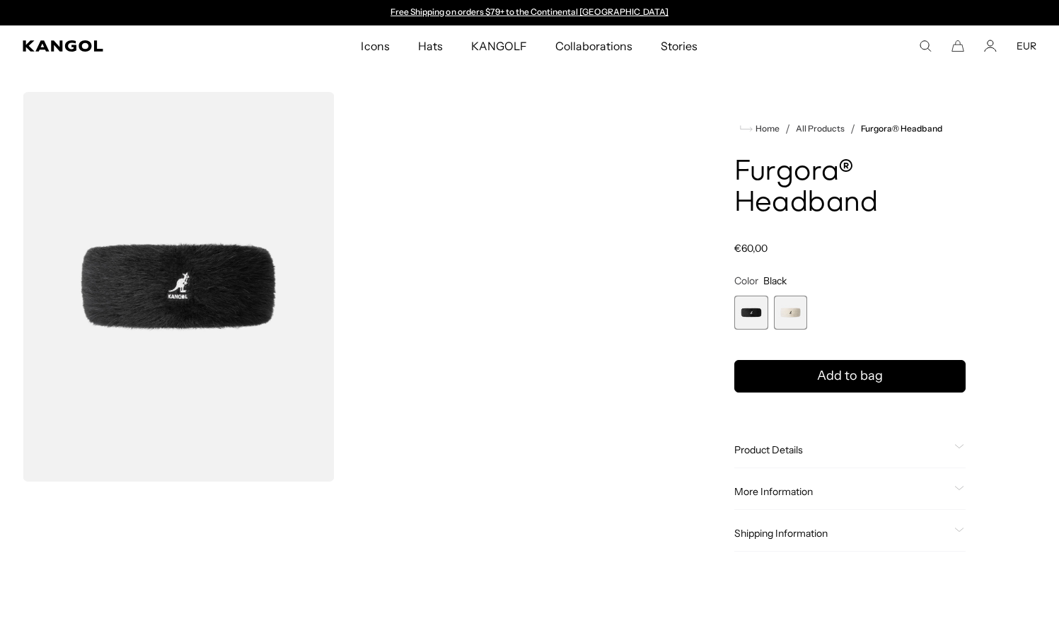 This screenshot has height=633, width=1059. Describe the element at coordinates (679, 46) in the screenshot. I see `span: Stories` at that location.